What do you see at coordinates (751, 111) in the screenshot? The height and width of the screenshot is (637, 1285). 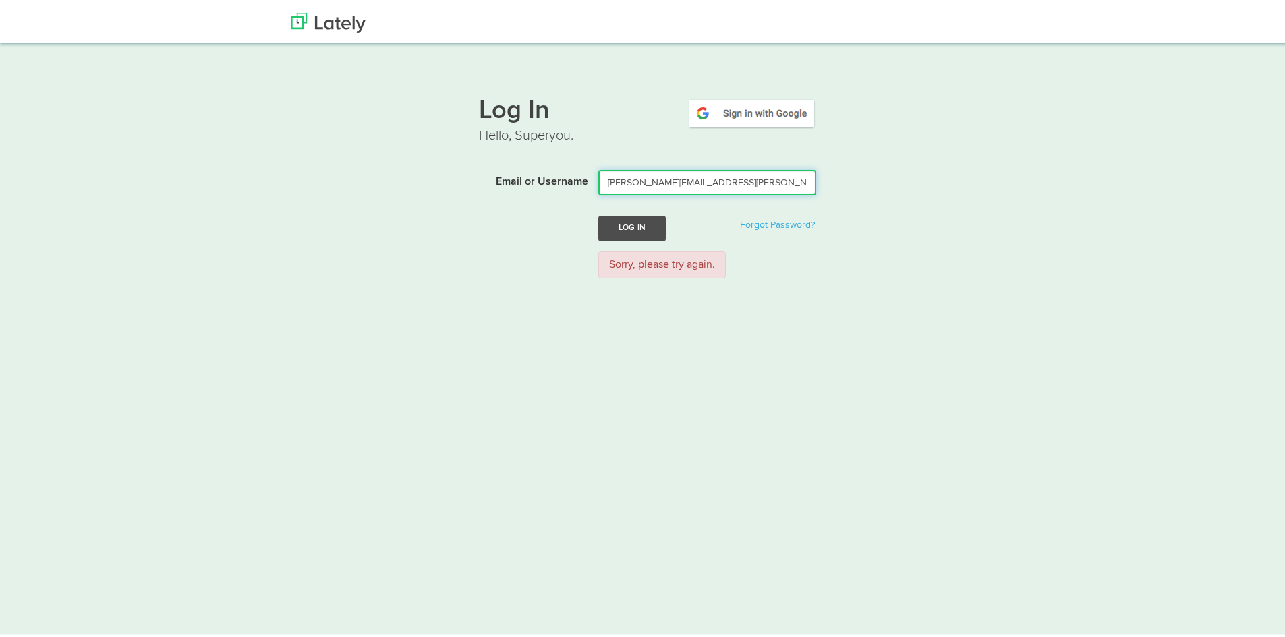 I see `img: google-signin.png` at bounding box center [751, 111].